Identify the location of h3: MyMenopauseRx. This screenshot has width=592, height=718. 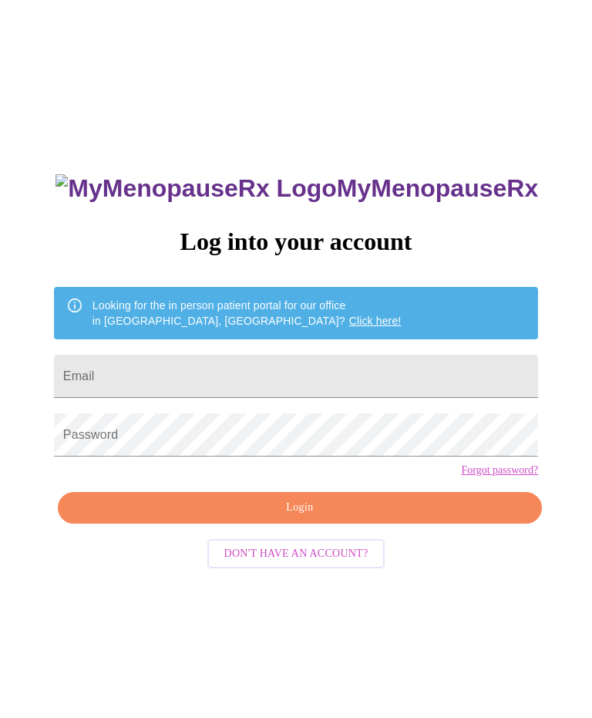
(297, 188).